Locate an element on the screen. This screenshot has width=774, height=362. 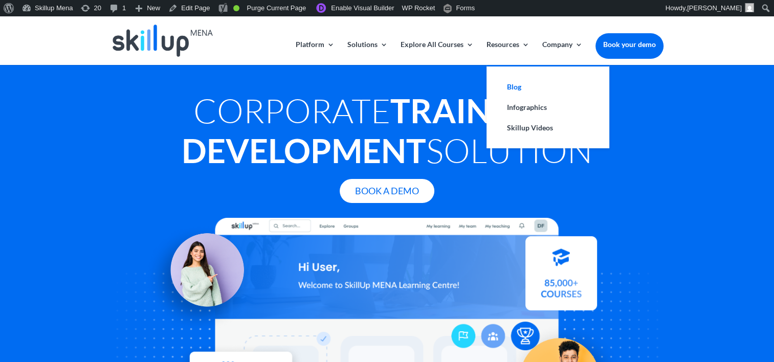
a: Infographics is located at coordinates (548, 107).